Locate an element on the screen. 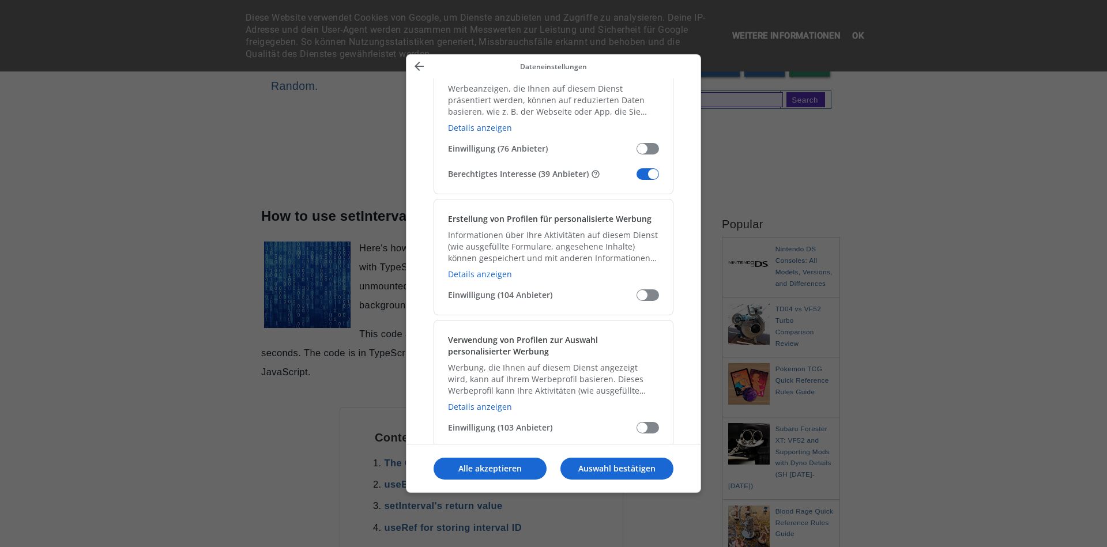 This screenshot has height=547, width=1107. button: Zurück is located at coordinates (419, 67).